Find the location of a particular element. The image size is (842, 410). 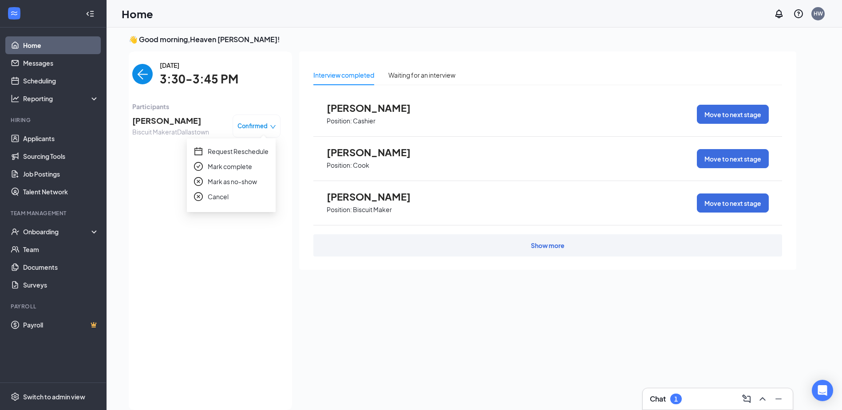

a: PayrollCrown is located at coordinates (61, 325).